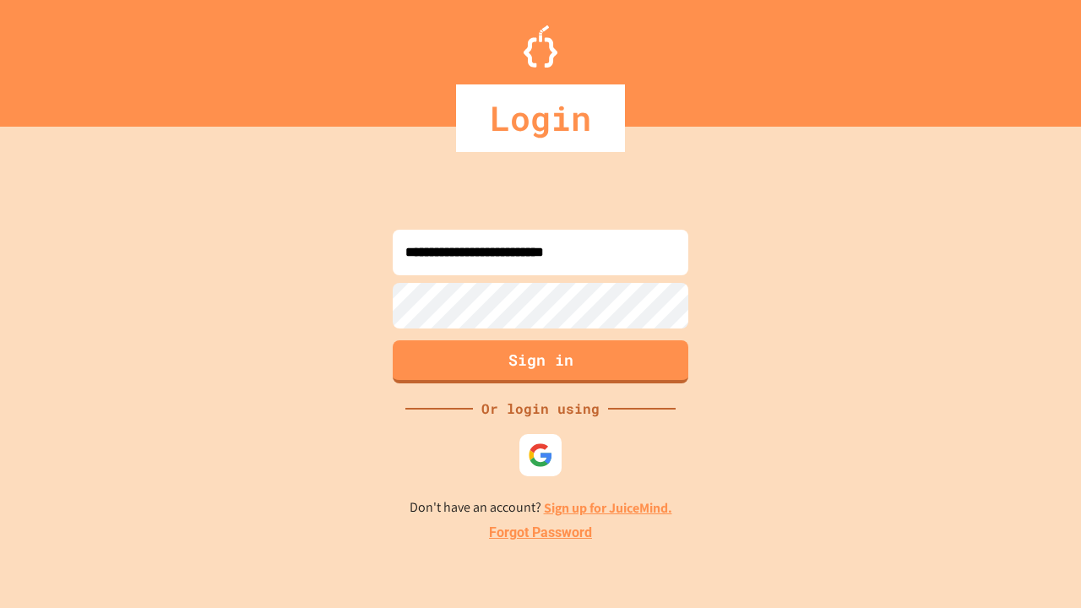 The height and width of the screenshot is (608, 1081). Describe the element at coordinates (541, 508) in the screenshot. I see `p: Don't have an account?` at that location.